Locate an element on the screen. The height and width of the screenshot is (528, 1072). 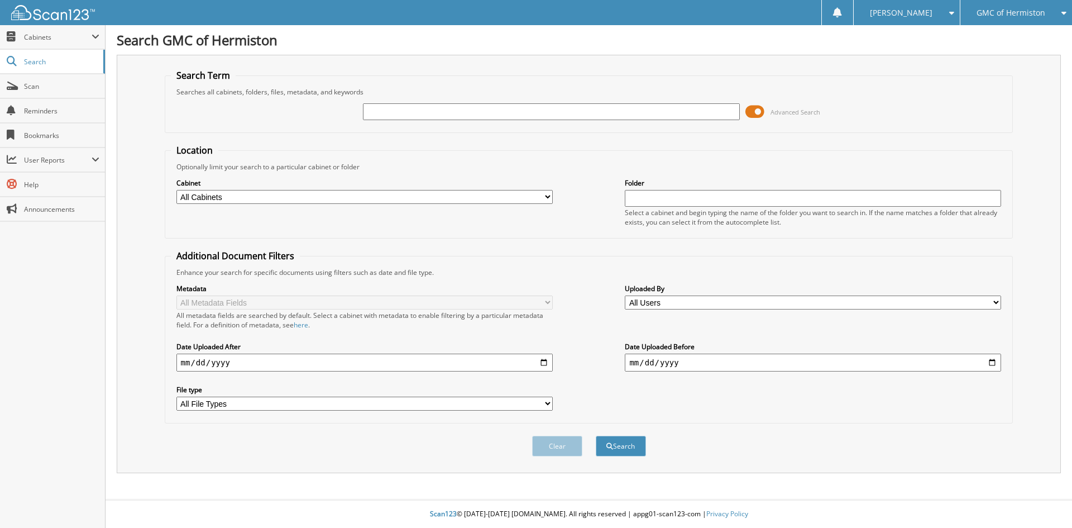
span: Search is located at coordinates (61, 61).